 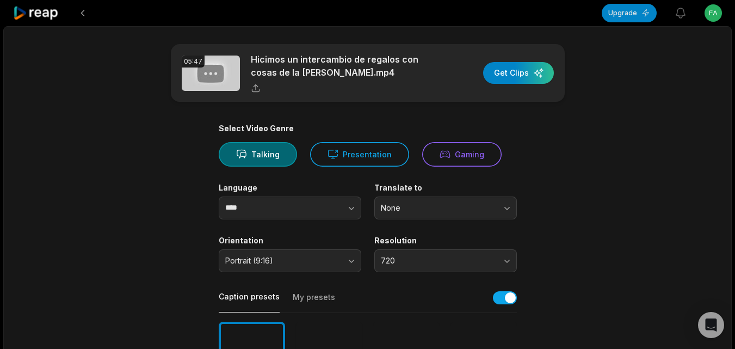 I want to click on button: 720, so click(x=445, y=261).